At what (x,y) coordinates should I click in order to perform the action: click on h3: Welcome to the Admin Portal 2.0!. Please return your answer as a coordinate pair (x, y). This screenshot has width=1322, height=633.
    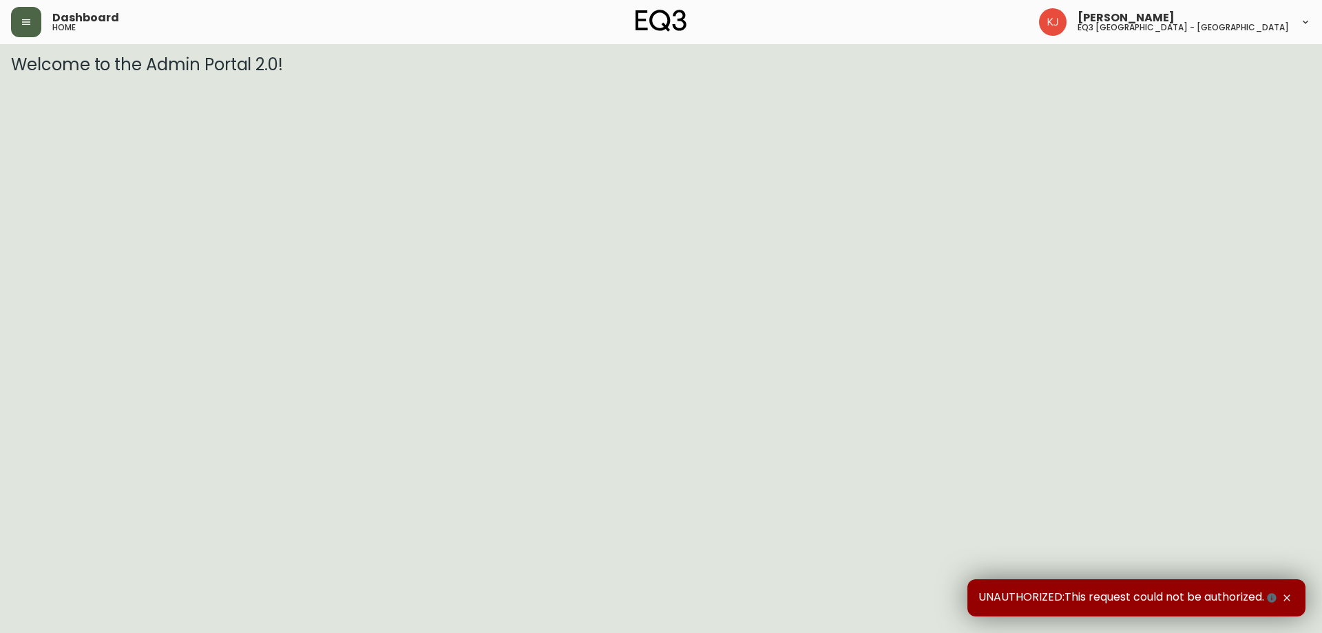
    Looking at the image, I should click on (661, 65).